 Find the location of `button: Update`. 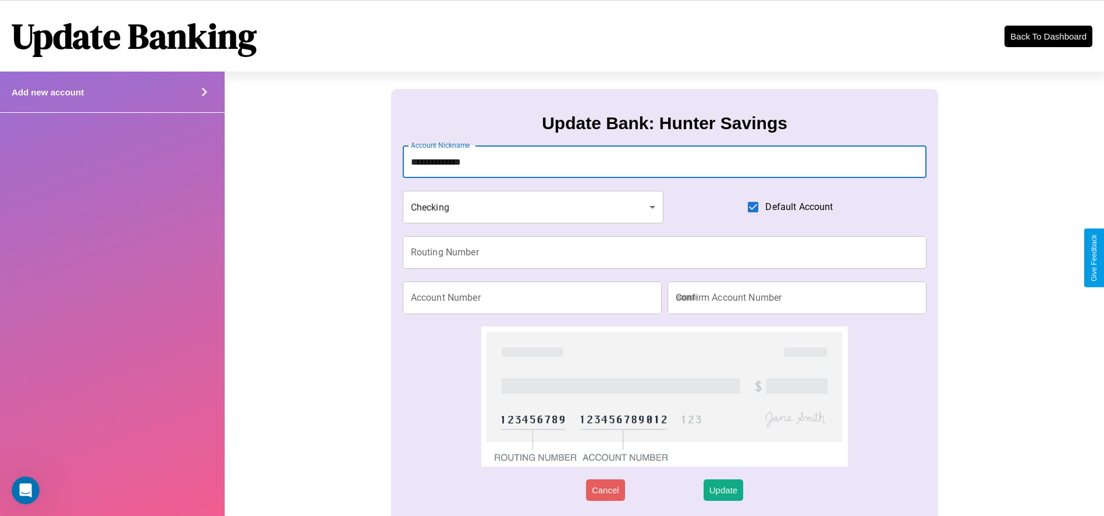

button: Update is located at coordinates (723, 490).